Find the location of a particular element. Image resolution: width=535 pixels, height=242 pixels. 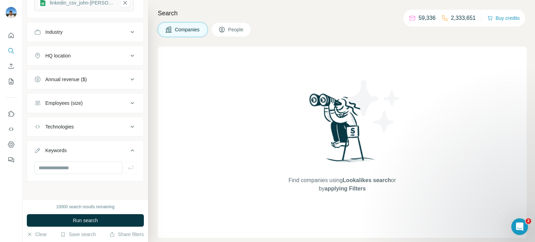

span: Find companies using or by is located at coordinates (342, 185).